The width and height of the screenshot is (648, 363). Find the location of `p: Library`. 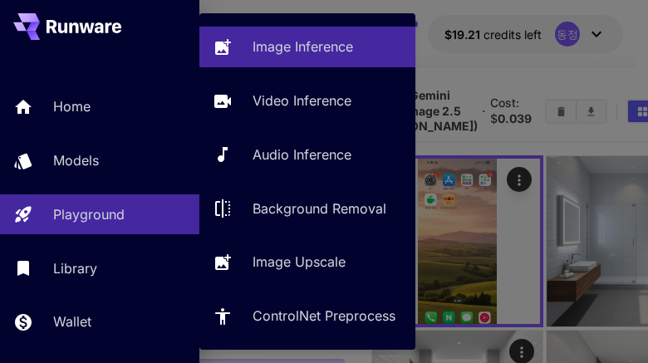

p: Library is located at coordinates (75, 268).